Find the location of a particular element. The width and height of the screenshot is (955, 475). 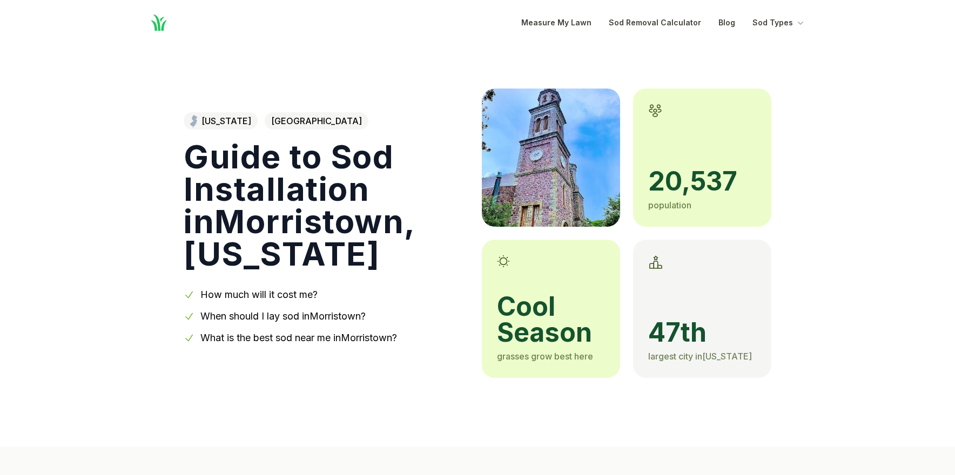

a: Blog is located at coordinates (727, 23).